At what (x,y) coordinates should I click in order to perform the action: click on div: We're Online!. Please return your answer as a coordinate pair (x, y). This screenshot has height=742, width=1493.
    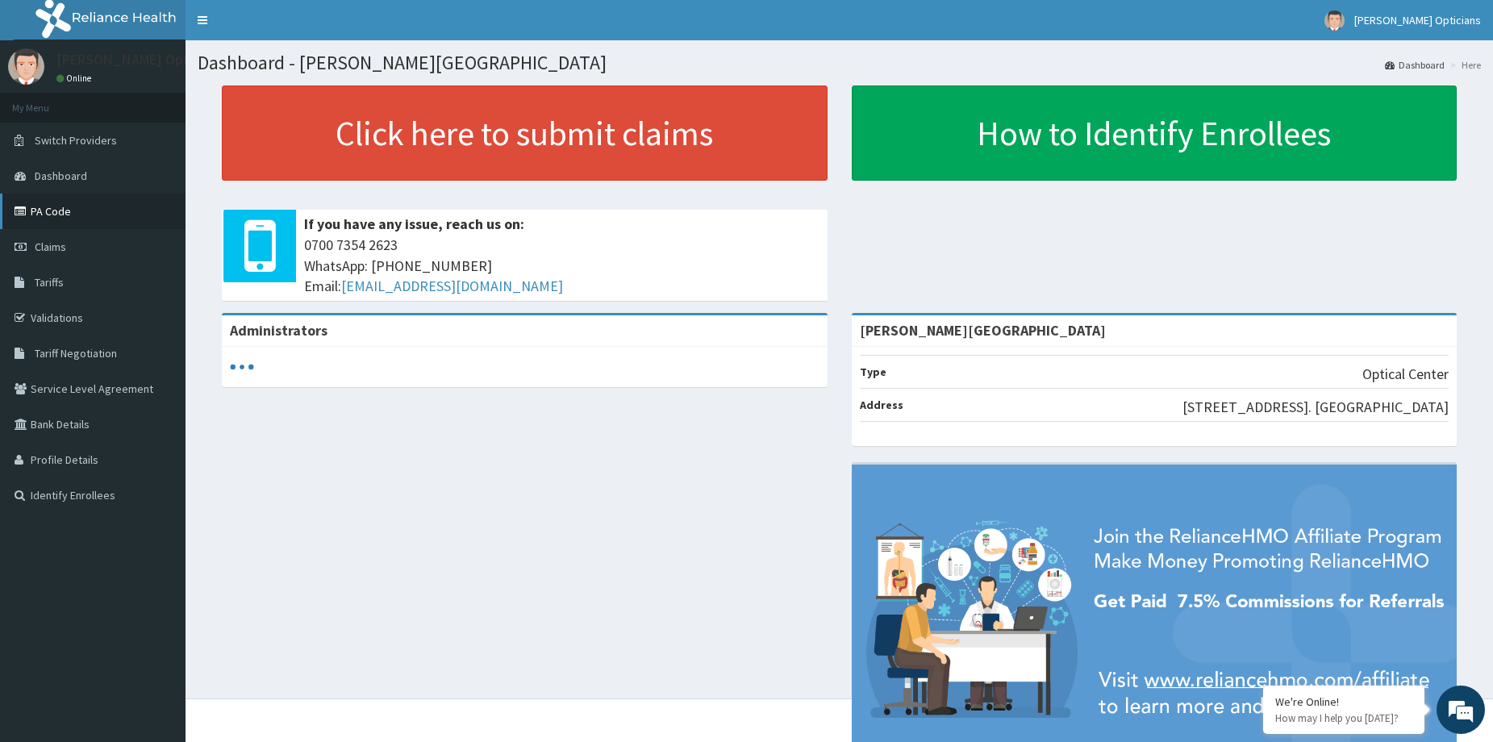
    Looking at the image, I should click on (1344, 702).